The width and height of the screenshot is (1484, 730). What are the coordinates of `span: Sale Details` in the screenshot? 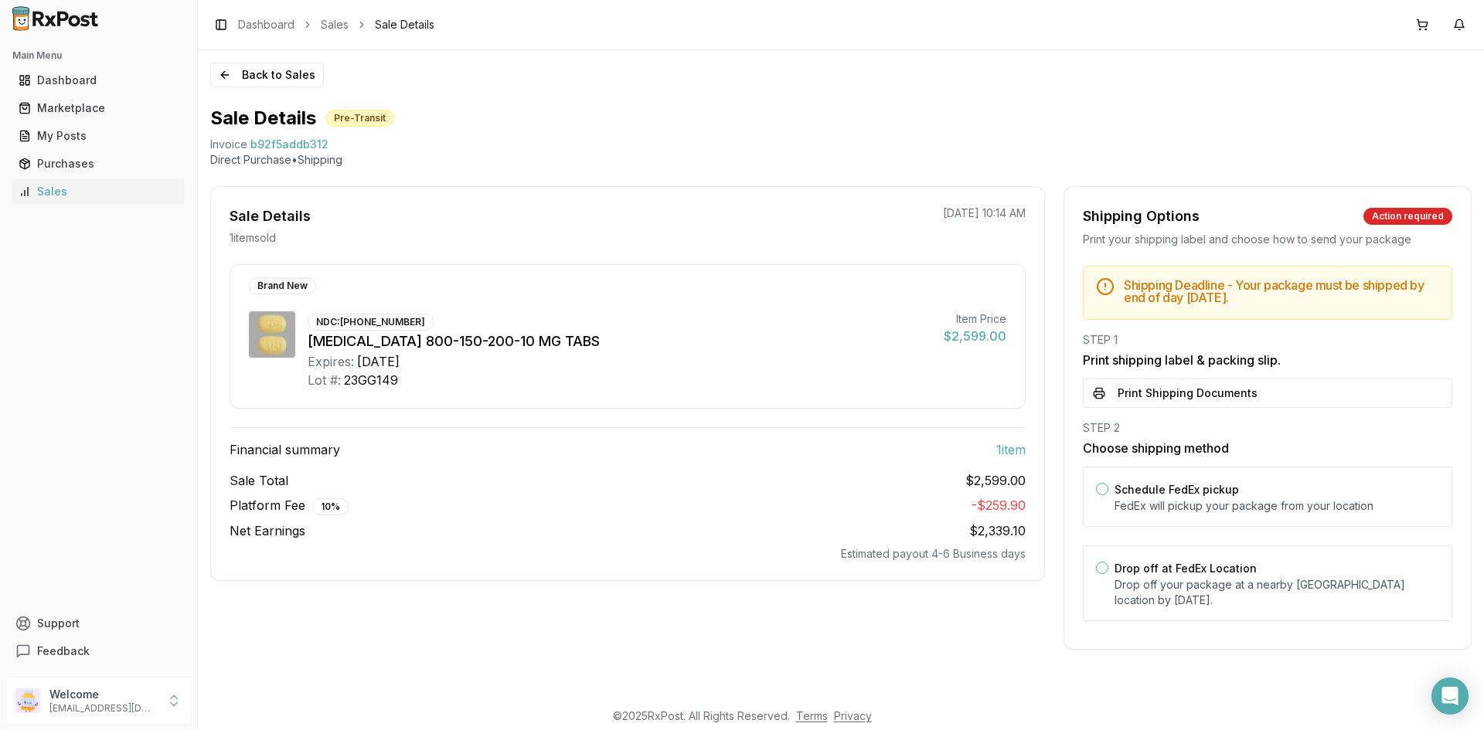 It's located at (404, 25).